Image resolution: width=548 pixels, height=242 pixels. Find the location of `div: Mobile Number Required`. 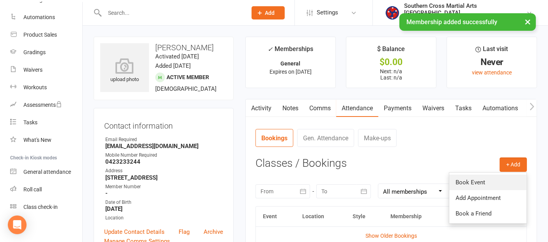

div: Mobile Number Required is located at coordinates (164, 155).